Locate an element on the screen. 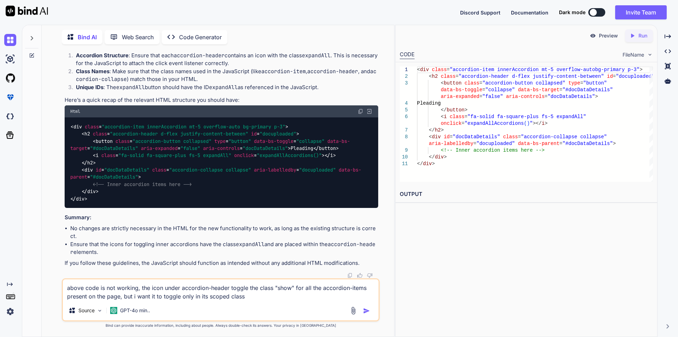 The image size is (678, 337). p: : Ensure that each contains an icon with the class . This is necessary for the JavaScript to atta... is located at coordinates (227, 59).